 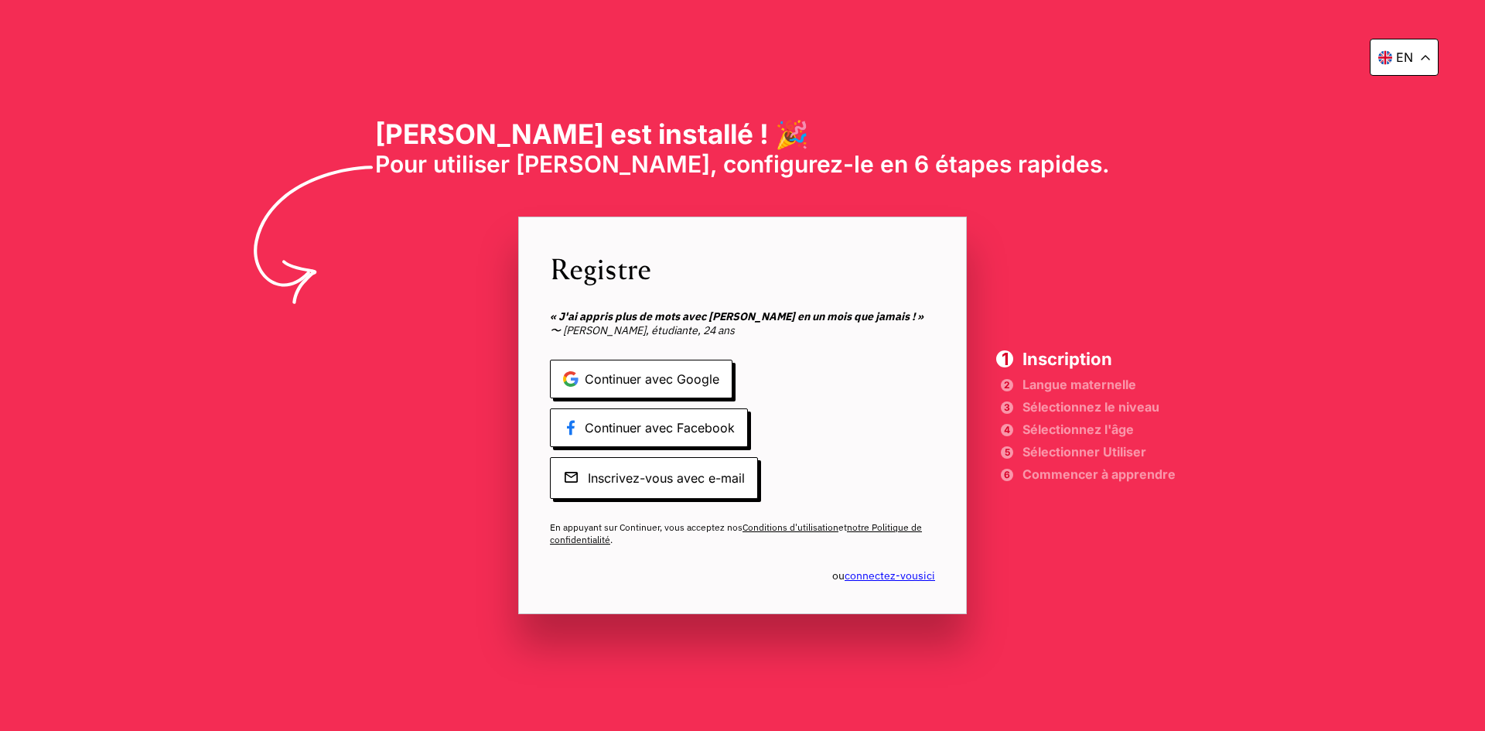 I want to click on font: connectez-vous, so click(x=884, y=575).